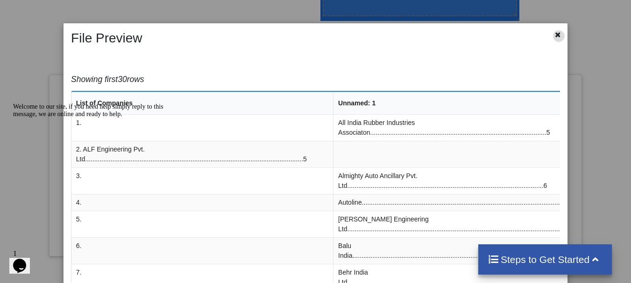  I want to click on td: 6., so click(202, 251).